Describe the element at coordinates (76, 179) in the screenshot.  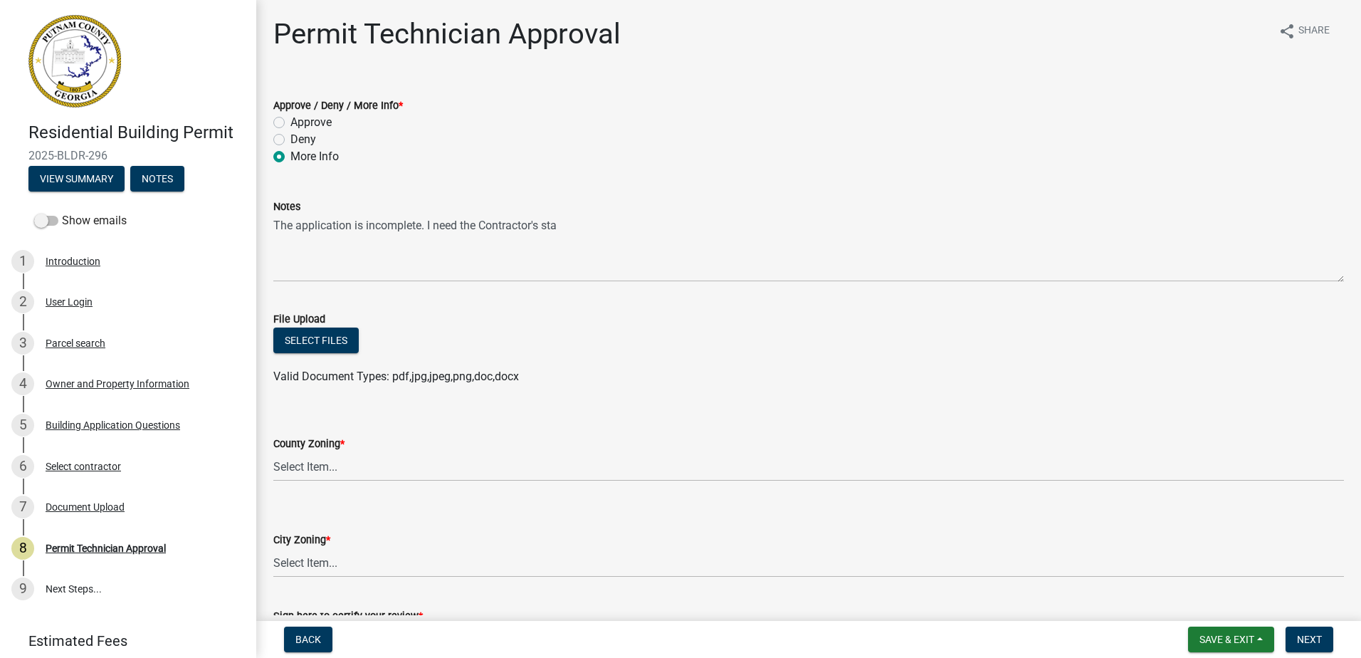
I see `button: View Summary` at that location.